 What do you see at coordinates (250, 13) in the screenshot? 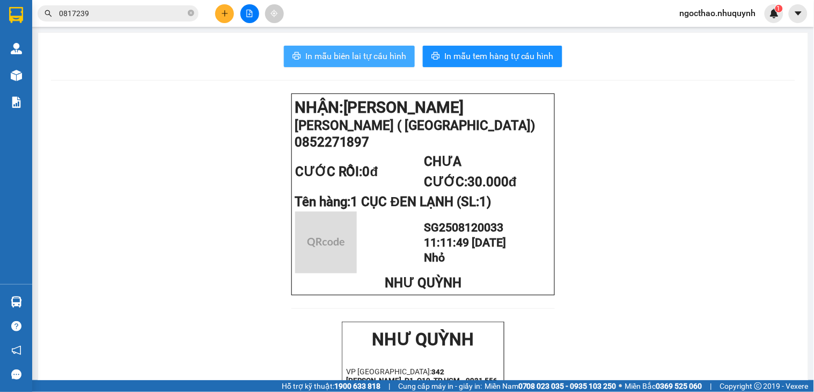
I see `span: file-add` at bounding box center [250, 13].